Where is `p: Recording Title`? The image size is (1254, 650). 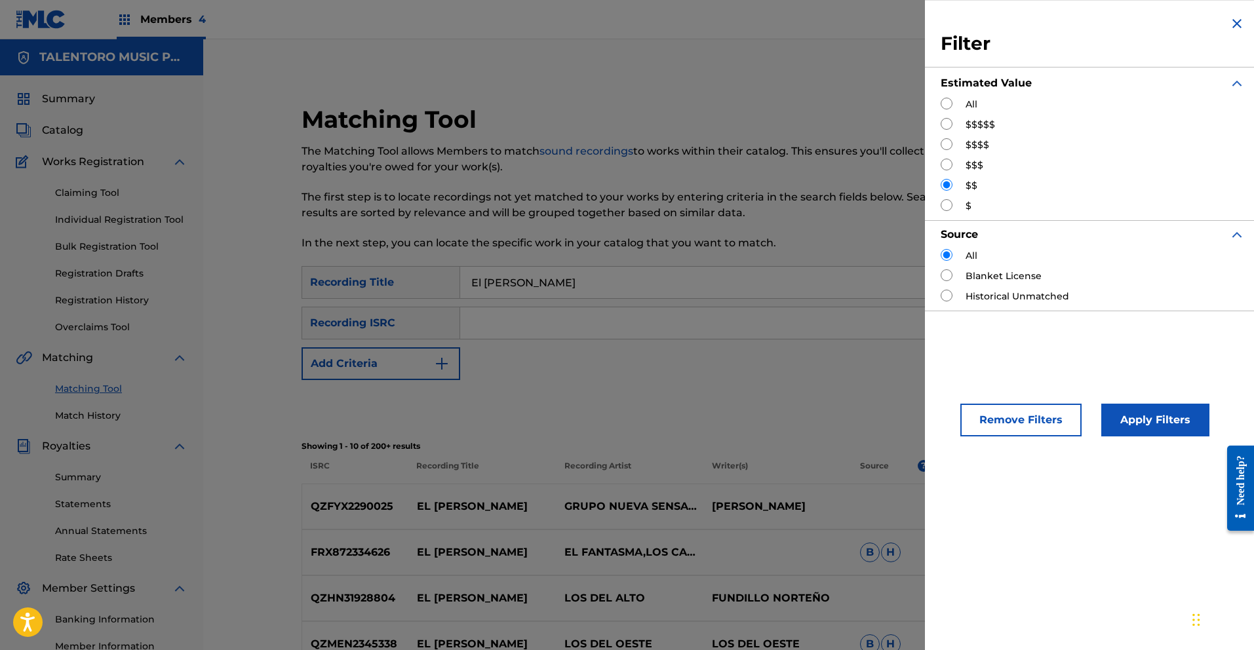
p: Recording Title is located at coordinates (482, 472).